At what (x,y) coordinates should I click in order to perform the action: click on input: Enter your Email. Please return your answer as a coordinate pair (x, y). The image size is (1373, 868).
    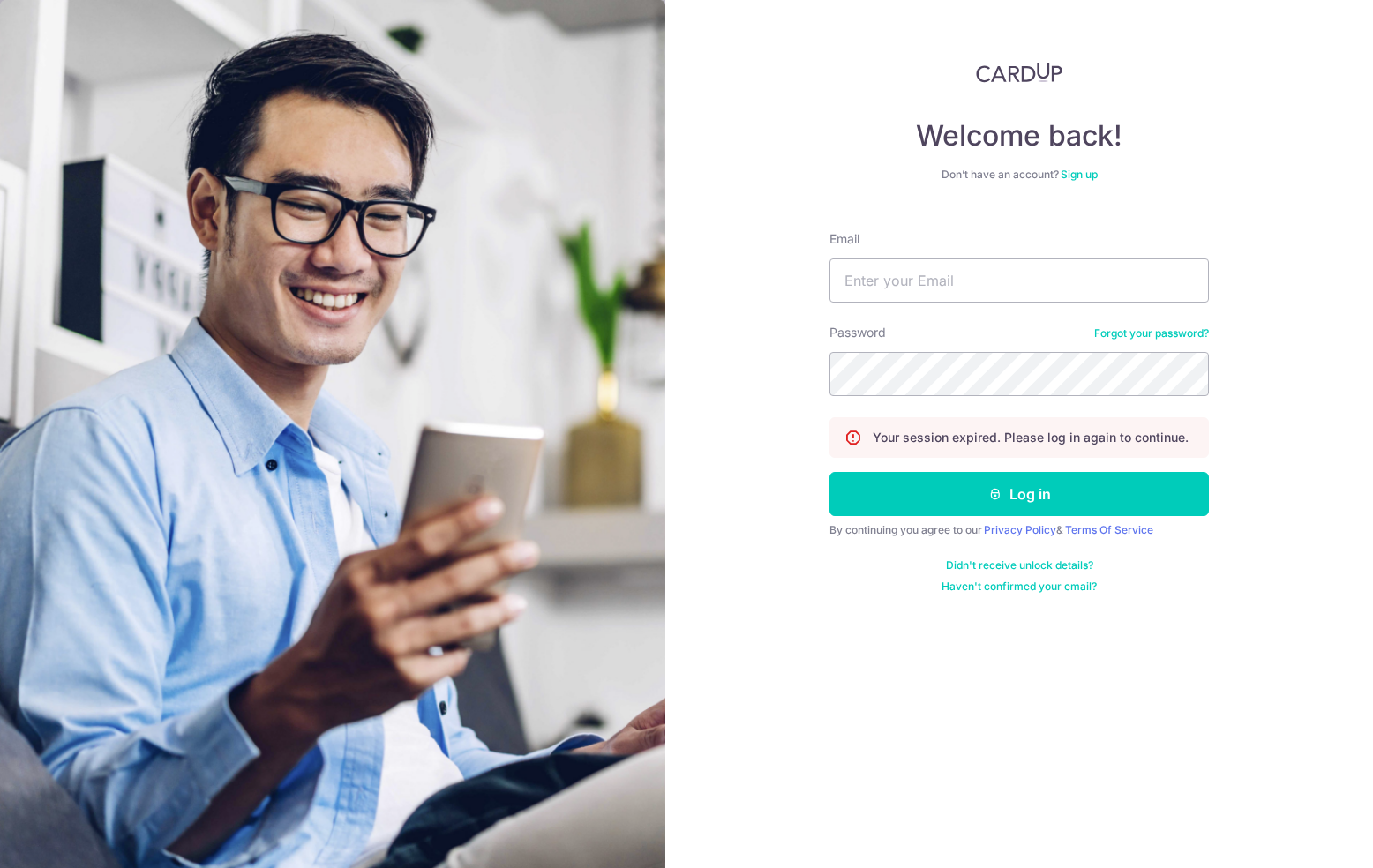
    Looking at the image, I should click on (1018, 281).